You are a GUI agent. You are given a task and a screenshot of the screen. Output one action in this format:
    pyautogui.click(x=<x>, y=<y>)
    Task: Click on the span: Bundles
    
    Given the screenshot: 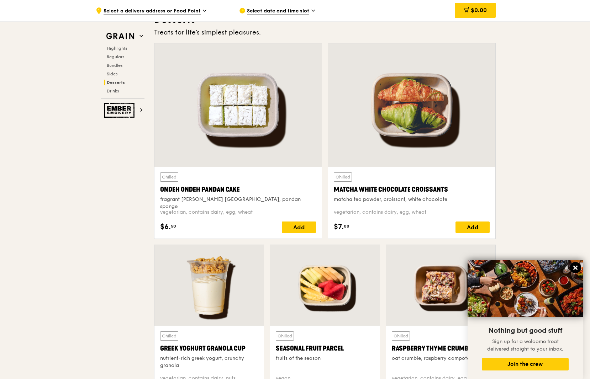 What is the action you would take?
    pyautogui.click(x=114, y=65)
    